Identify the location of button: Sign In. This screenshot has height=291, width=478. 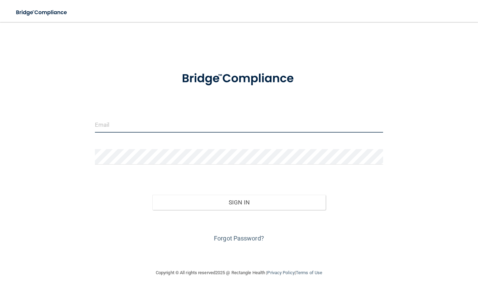
(239, 203).